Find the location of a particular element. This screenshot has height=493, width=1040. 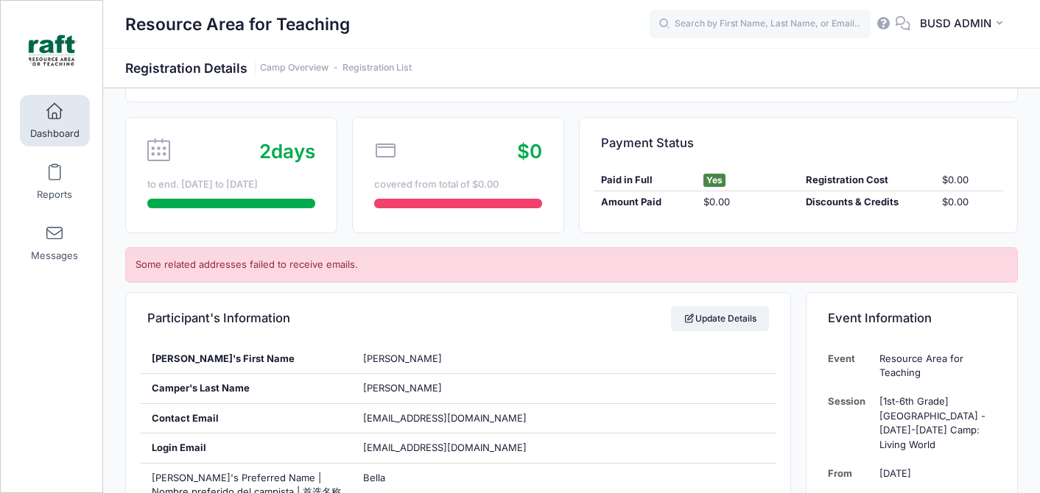

h1: Resource Area for Teaching is located at coordinates (237, 24).